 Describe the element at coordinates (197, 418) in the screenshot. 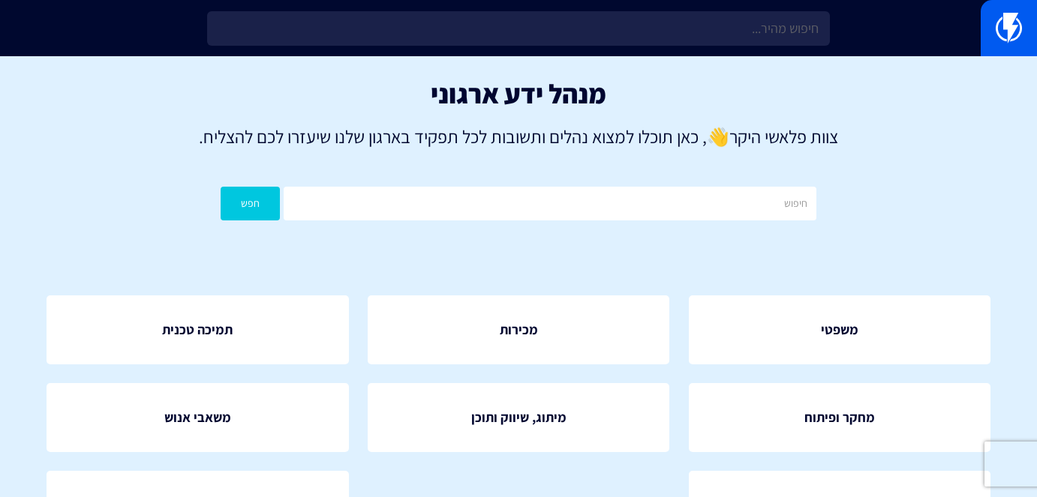

I see `a: משאבי אנוש` at that location.